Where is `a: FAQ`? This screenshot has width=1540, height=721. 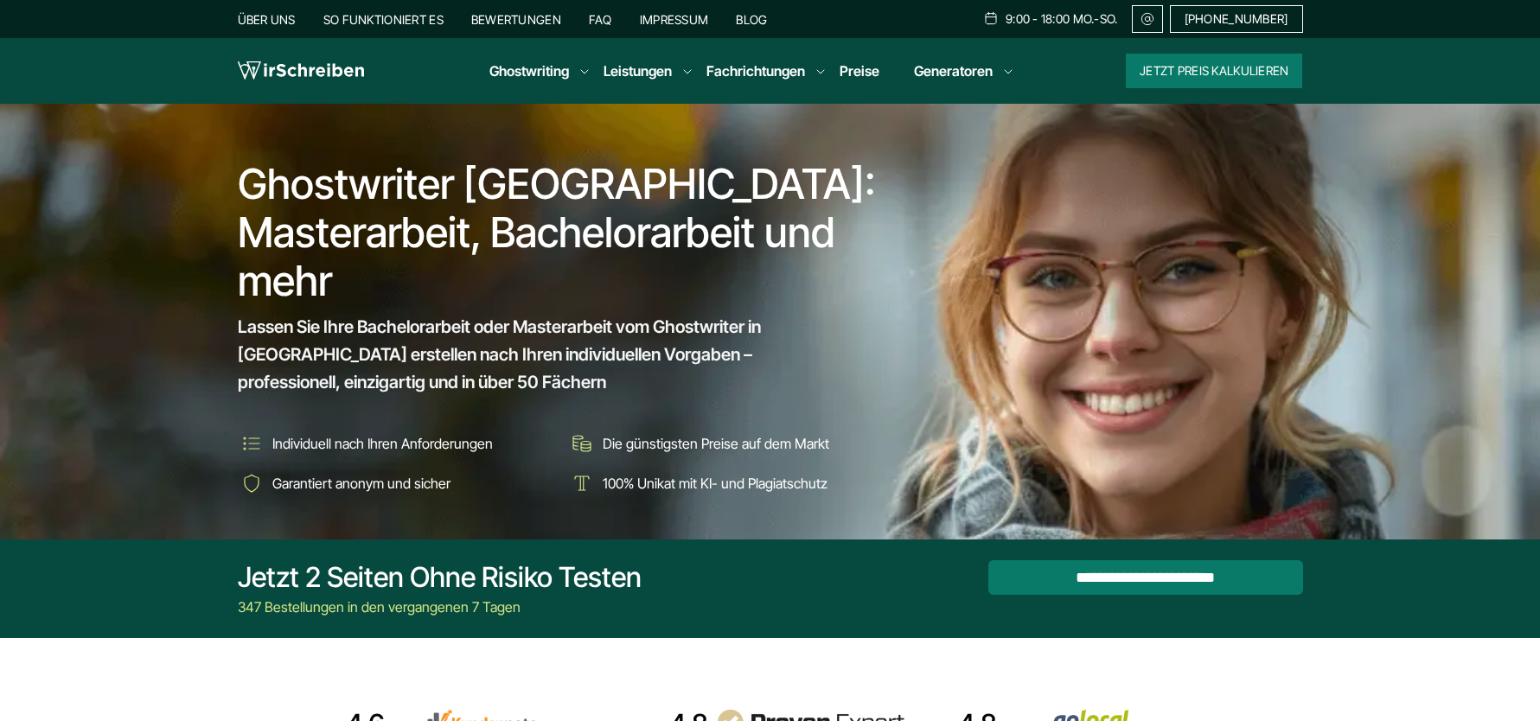 a: FAQ is located at coordinates (600, 19).